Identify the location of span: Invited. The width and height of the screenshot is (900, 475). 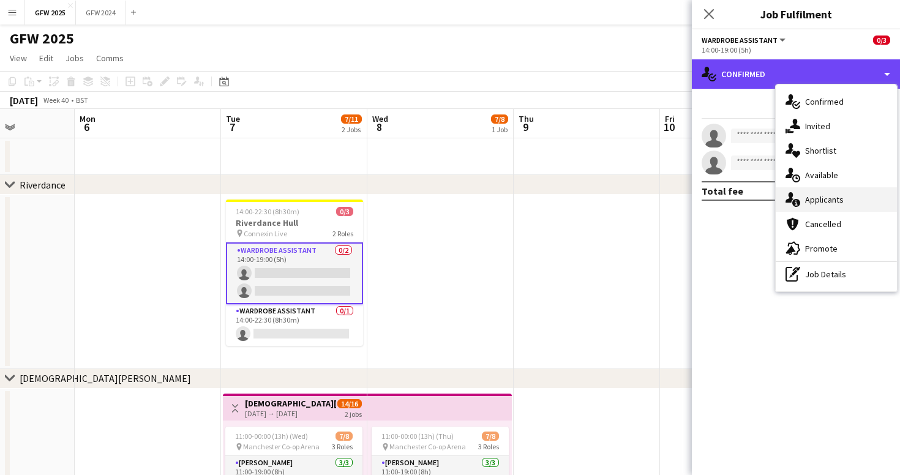
(818, 126).